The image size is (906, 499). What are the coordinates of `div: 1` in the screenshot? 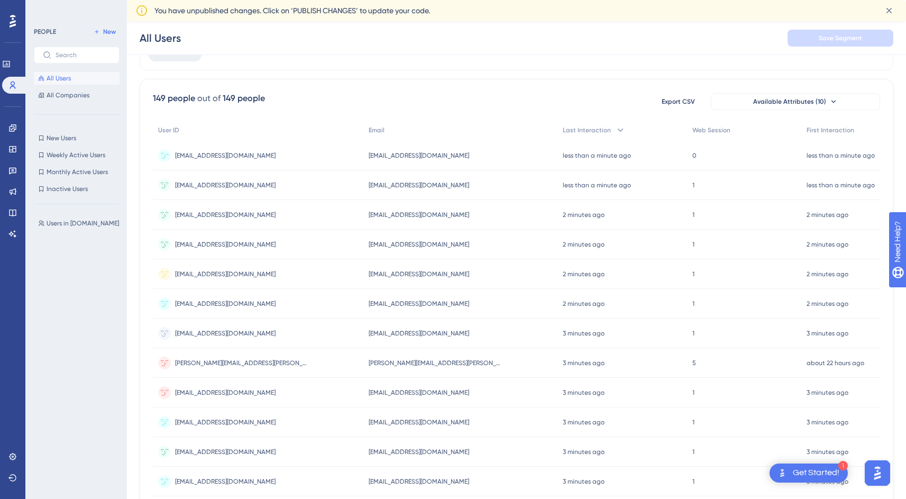 It's located at (843, 465).